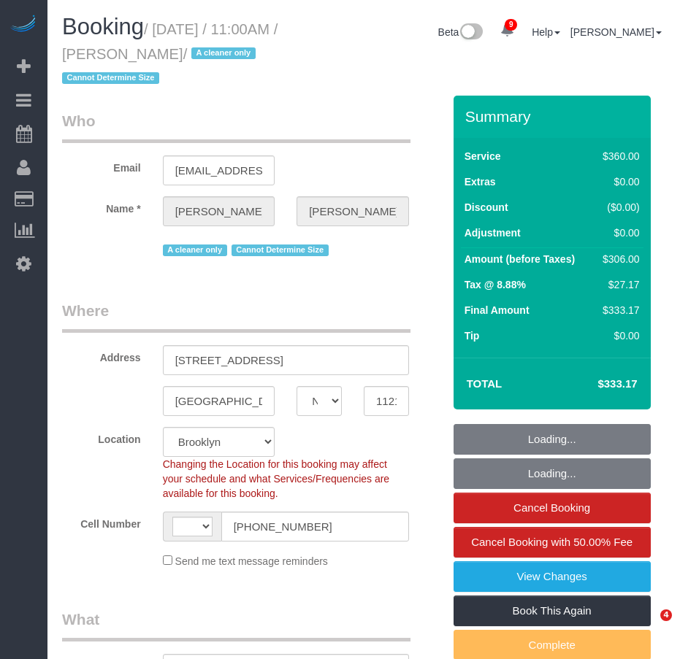  I want to click on a: View Changes, so click(552, 577).